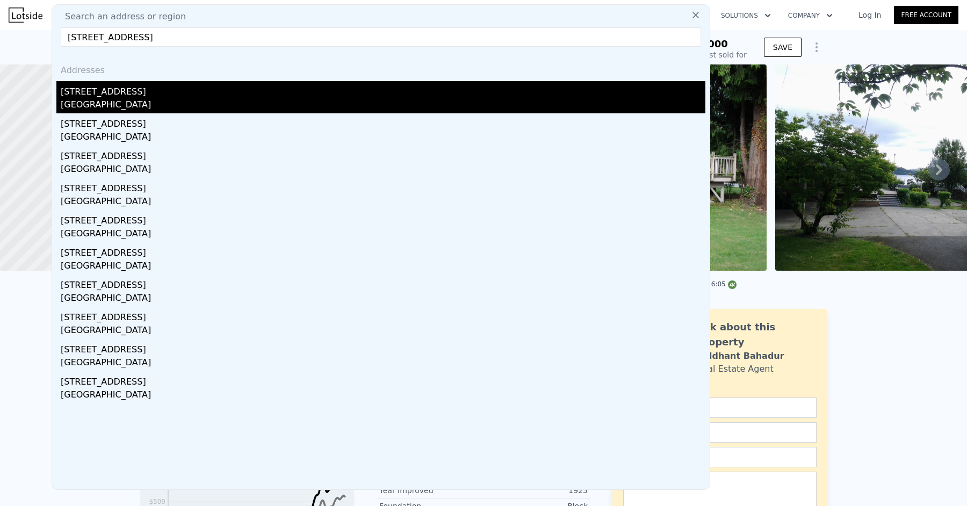 The width and height of the screenshot is (967, 506). What do you see at coordinates (757, 335) in the screenshot?
I see `div: Ask about this property` at bounding box center [757, 335].